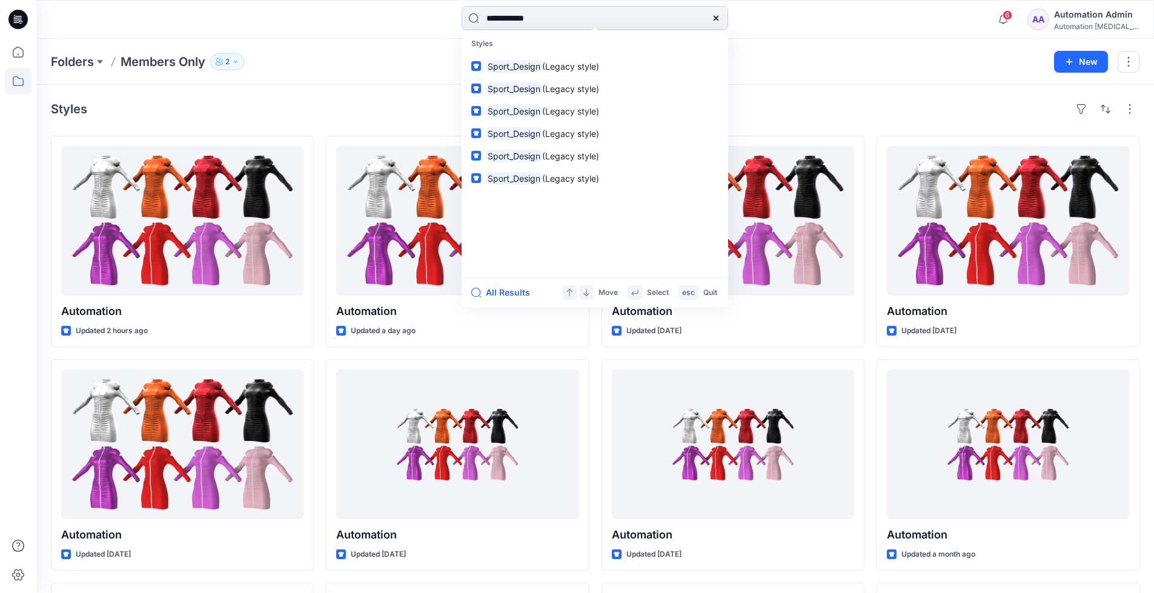  Describe the element at coordinates (505, 293) in the screenshot. I see `a: All Results` at that location.